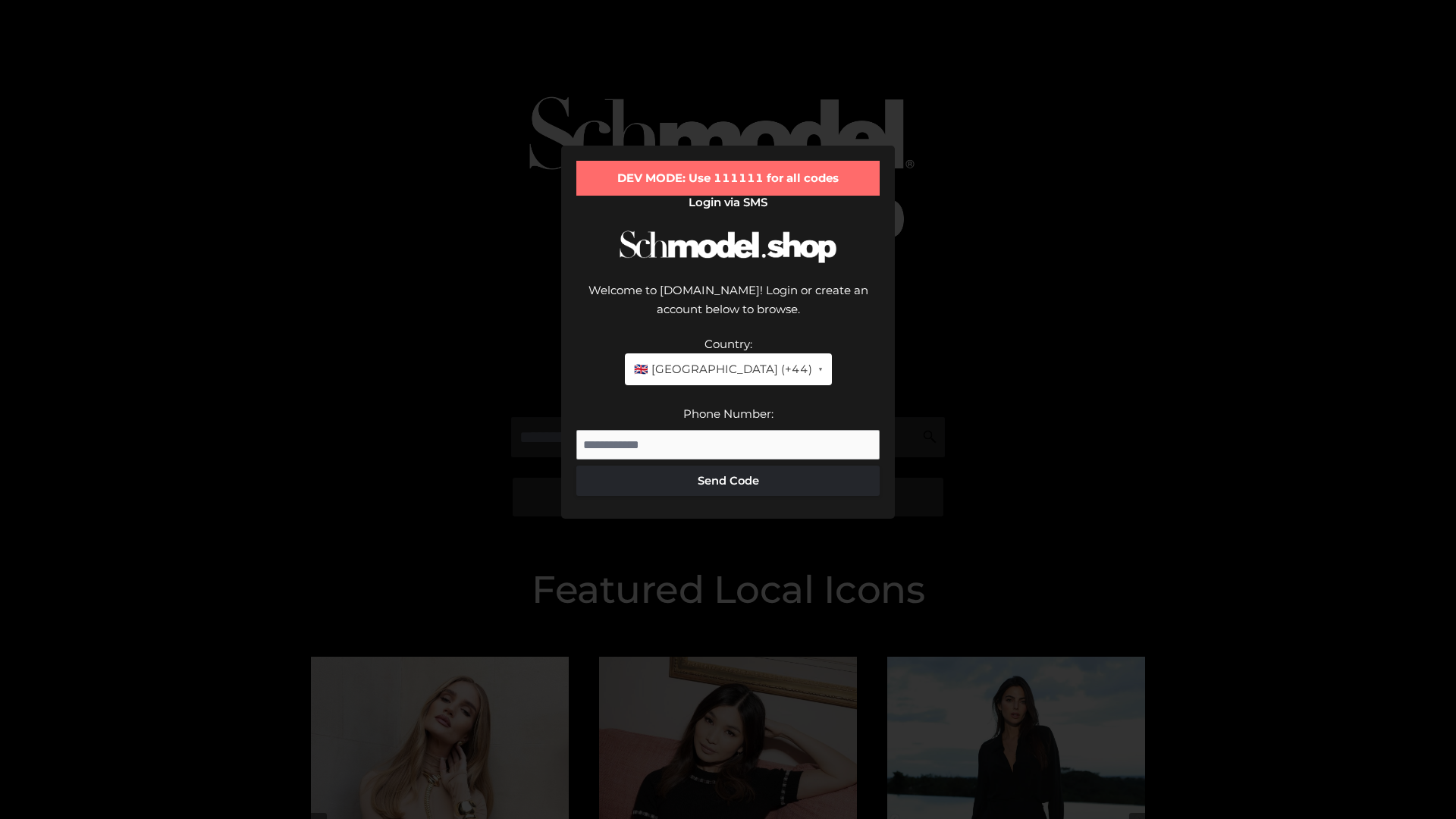 The width and height of the screenshot is (1456, 819). I want to click on label: Phone Number:, so click(728, 413).